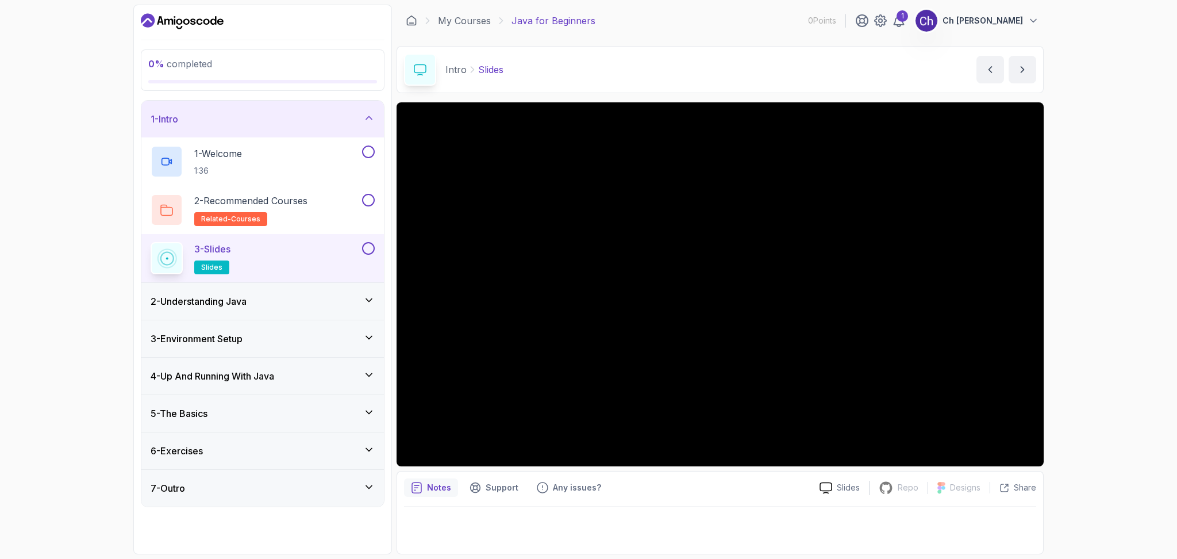 The image size is (1177, 559). Describe the element at coordinates (569, 487) in the screenshot. I see `button: Feedback button` at that location.